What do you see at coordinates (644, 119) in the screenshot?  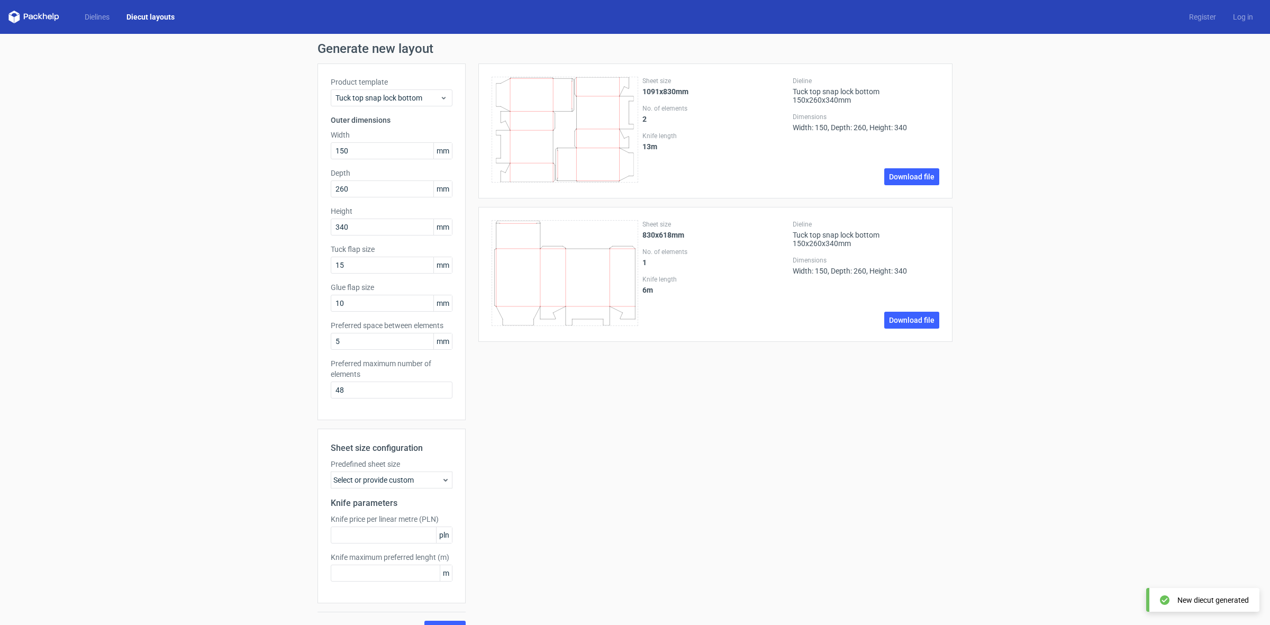 I see `strong: 2` at bounding box center [644, 119].